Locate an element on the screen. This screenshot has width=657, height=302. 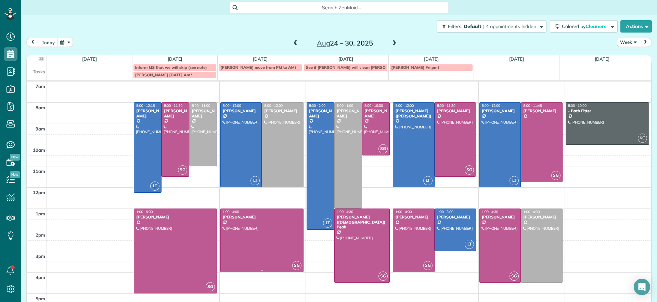
button: today is located at coordinates (48, 42).